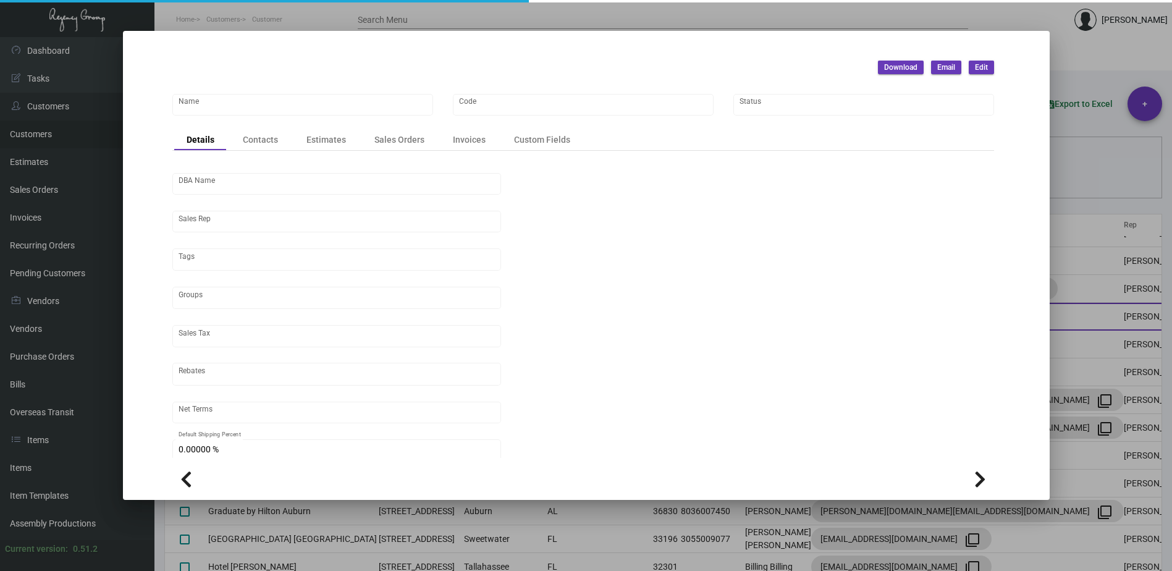 The height and width of the screenshot is (571, 1172). Describe the element at coordinates (946, 67) in the screenshot. I see `button: Email` at that location.